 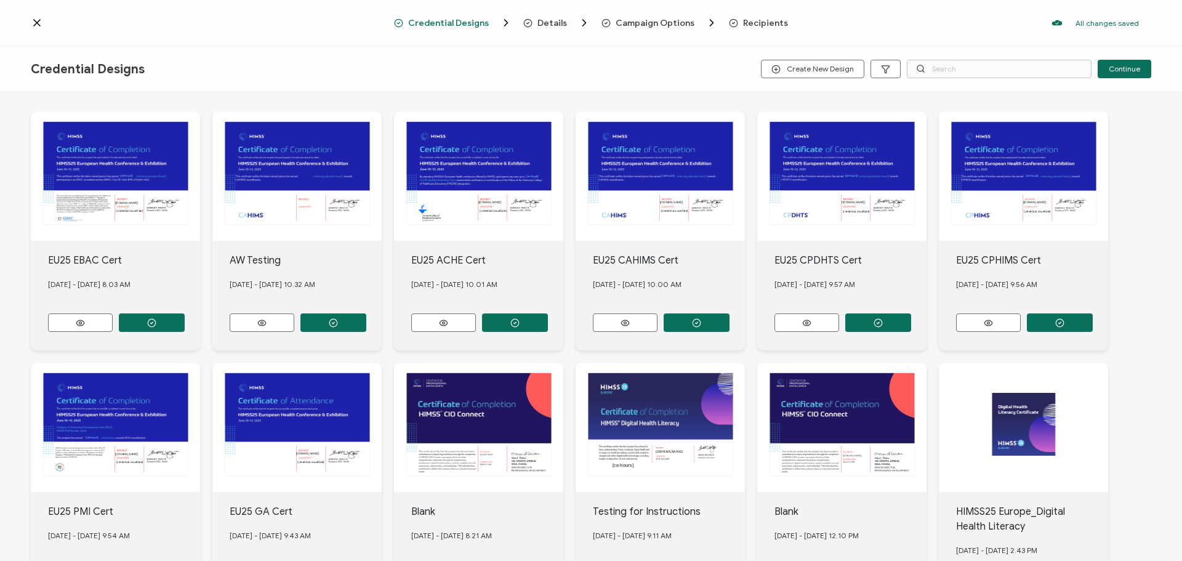 I want to click on div: HIMSS25 Europe_Digital Health Literacy, so click(x=1033, y=519).